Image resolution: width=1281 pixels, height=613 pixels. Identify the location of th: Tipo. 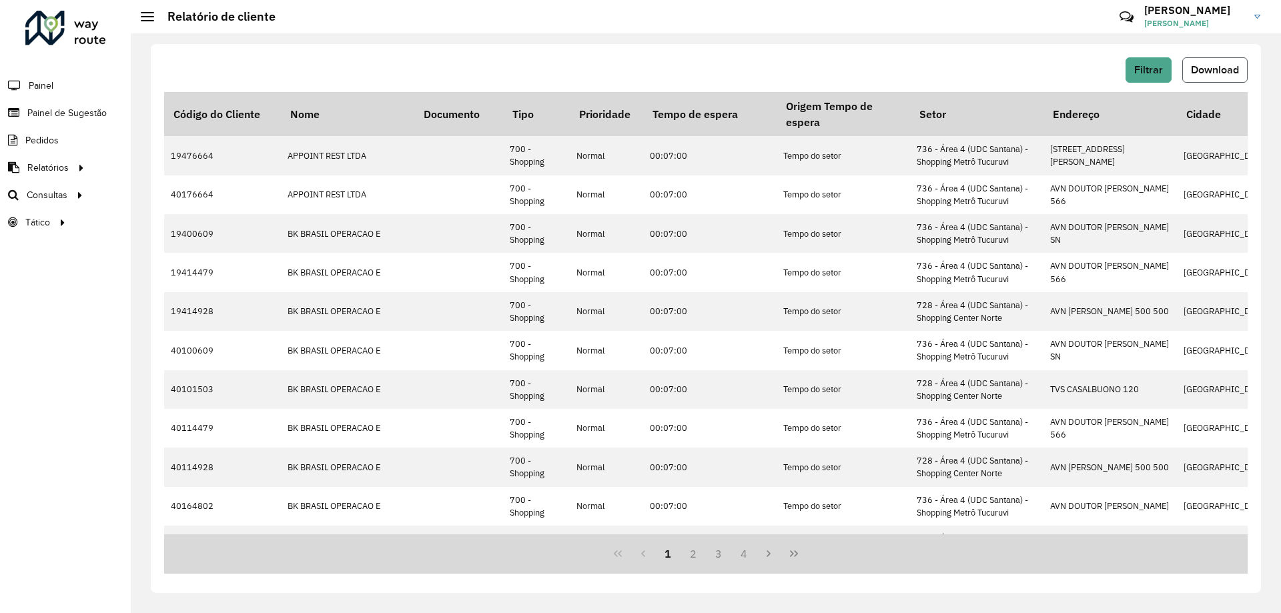
(536, 114).